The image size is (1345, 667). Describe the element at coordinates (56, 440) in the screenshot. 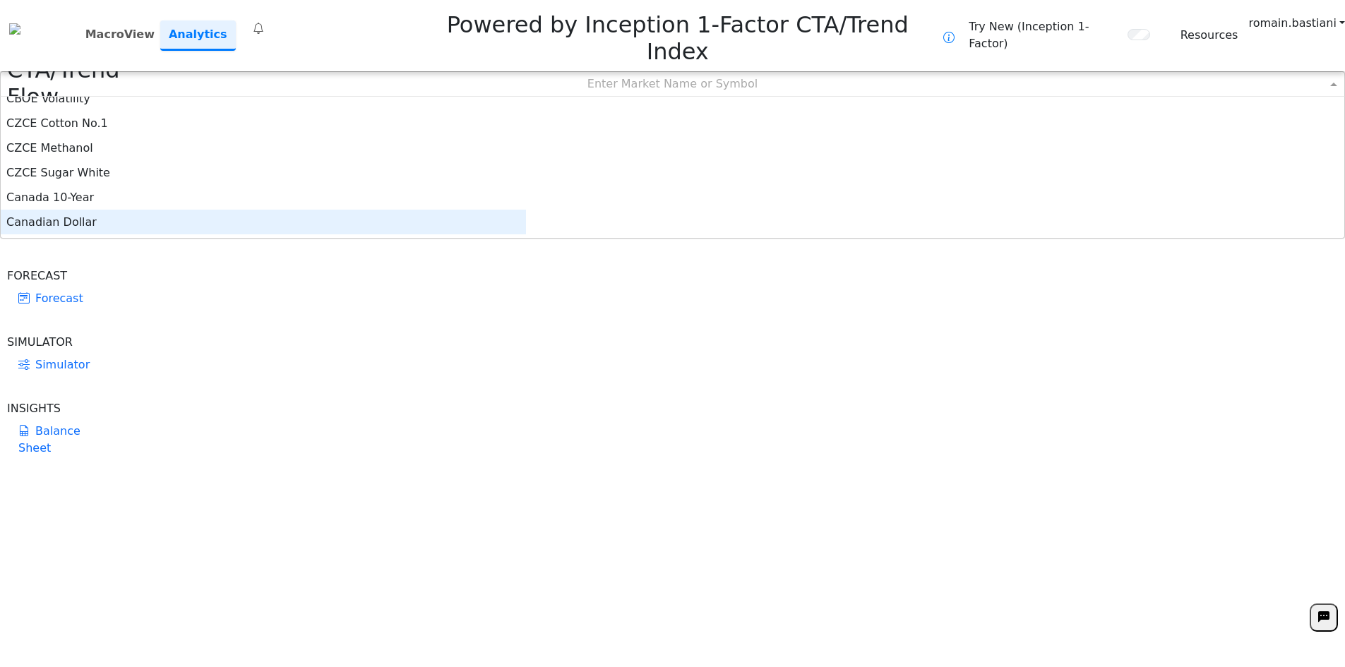

I see `a: Balance Sheet` at that location.